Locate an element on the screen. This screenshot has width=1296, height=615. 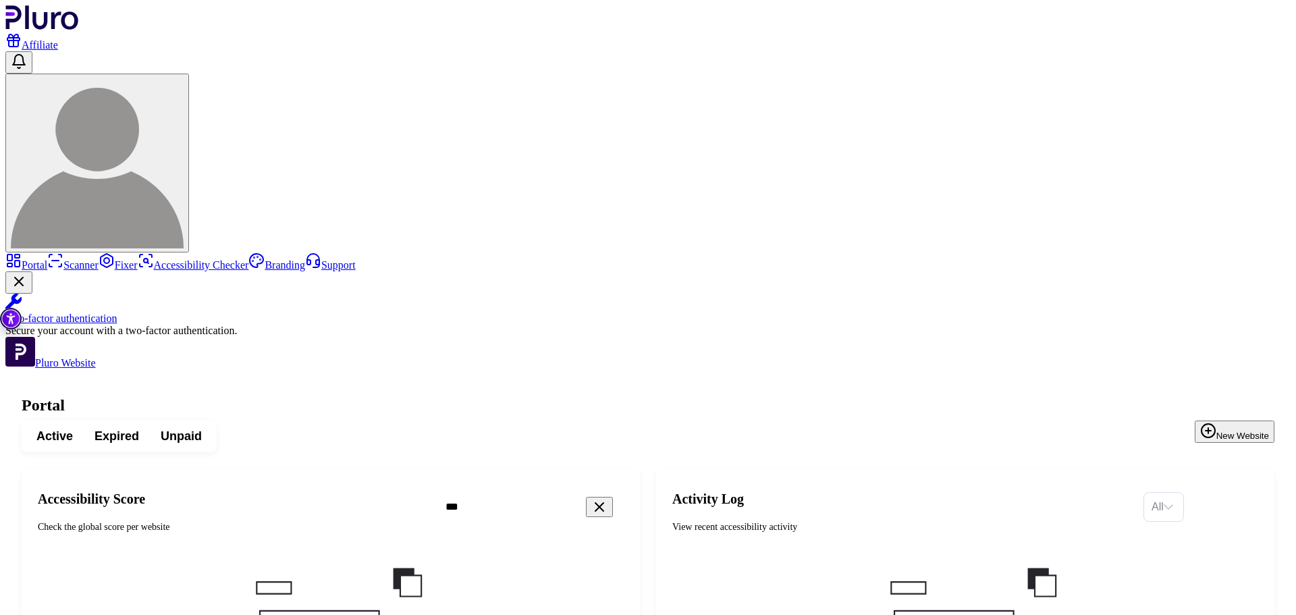
img: User avatar is located at coordinates (97, 162).